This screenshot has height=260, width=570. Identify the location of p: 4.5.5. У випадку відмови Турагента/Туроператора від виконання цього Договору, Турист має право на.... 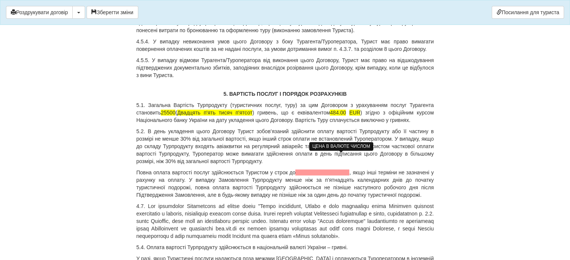
(285, 68).